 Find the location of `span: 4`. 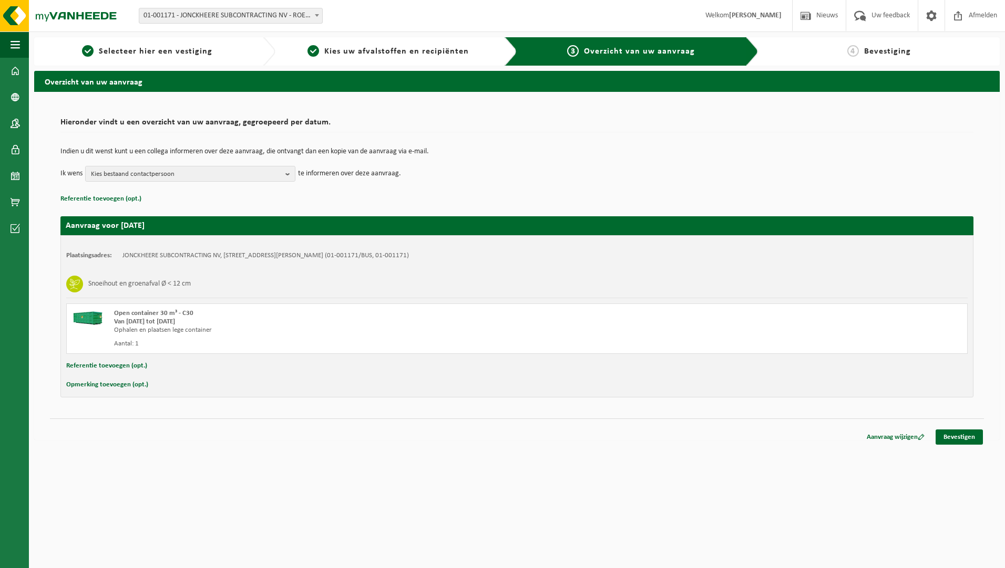

span: 4 is located at coordinates (853, 51).